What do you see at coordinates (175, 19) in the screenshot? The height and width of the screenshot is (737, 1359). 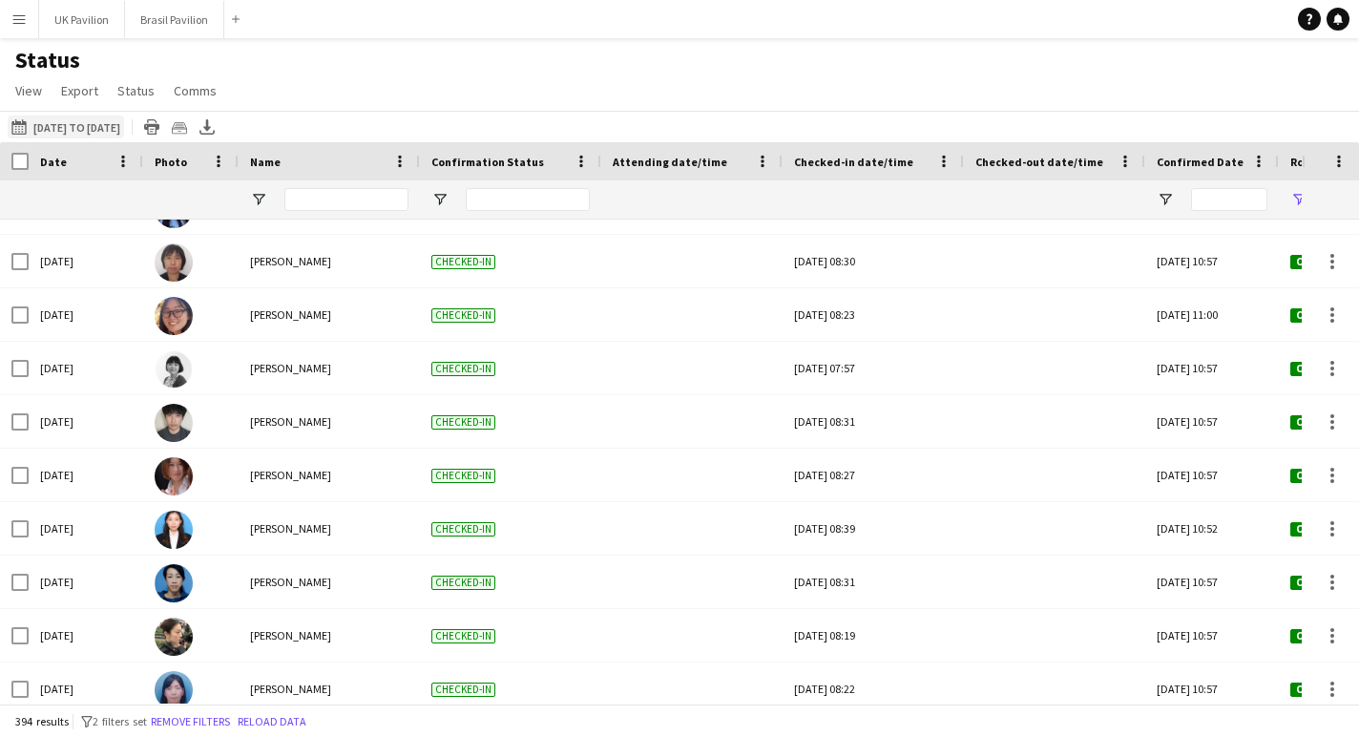 I see `button: Brasil Pavilion` at bounding box center [175, 19].